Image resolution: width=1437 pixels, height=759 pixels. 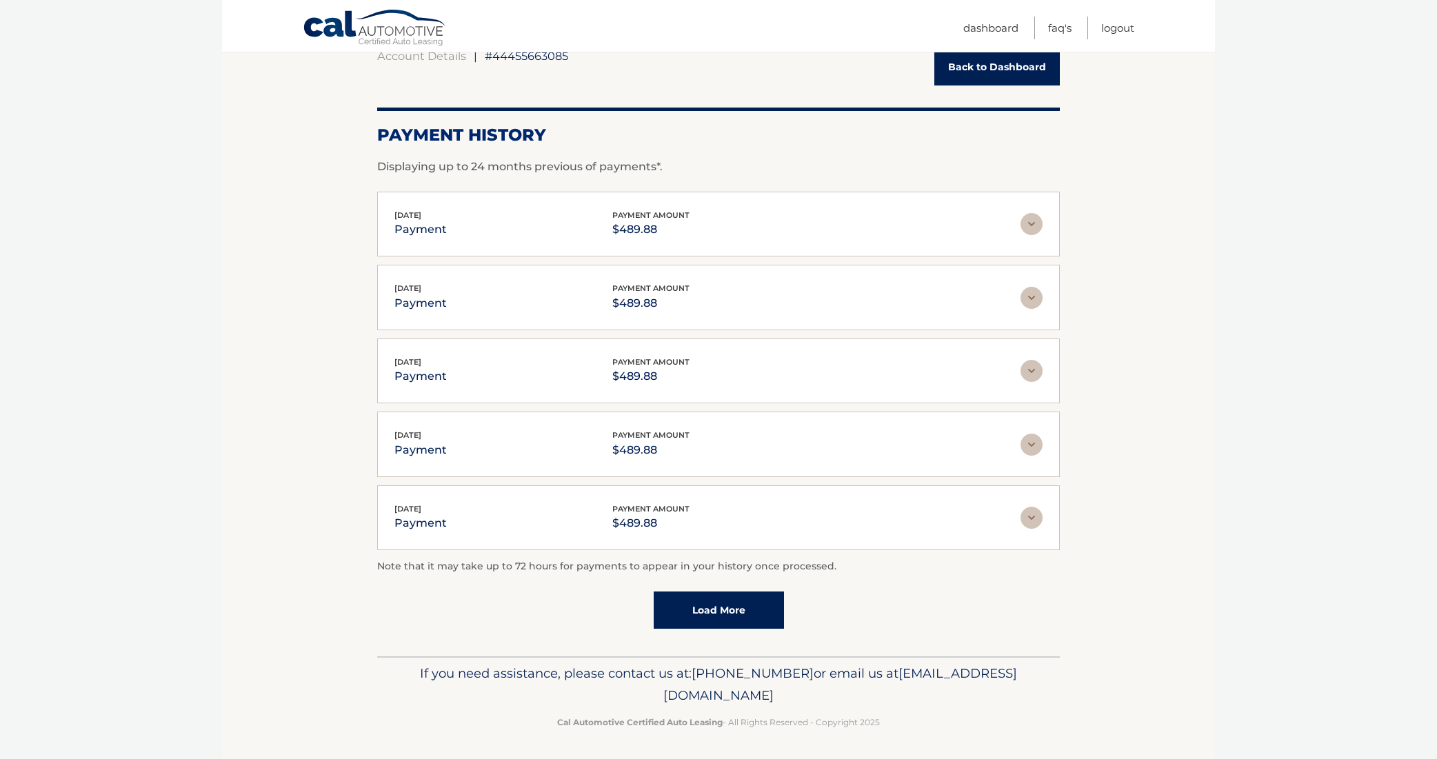 What do you see at coordinates (718, 610) in the screenshot?
I see `a: Load More` at bounding box center [718, 610].